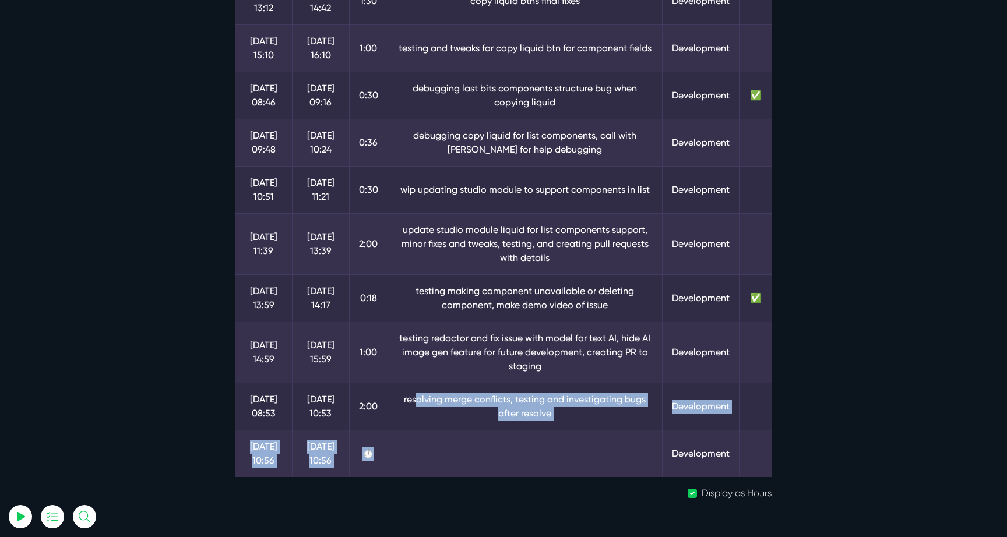 The height and width of the screenshot is (537, 1007). I want to click on td: wip updating studio module to support components in list, so click(525, 189).